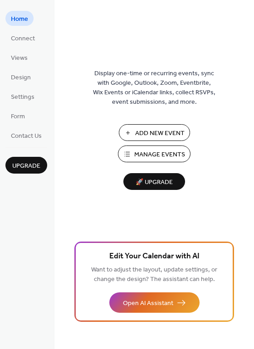  Describe the element at coordinates (18, 116) in the screenshot. I see `a: Form` at that location.